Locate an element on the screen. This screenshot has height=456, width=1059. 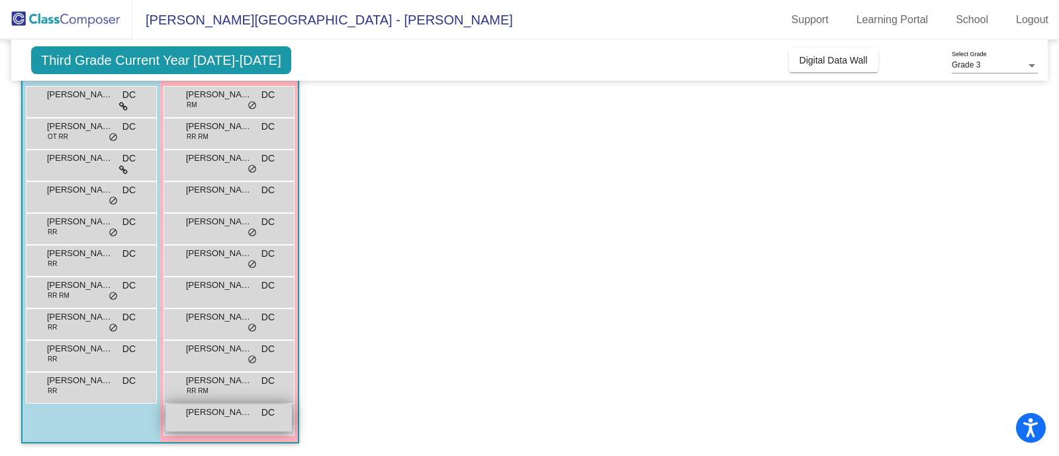
a: School is located at coordinates (972, 20).